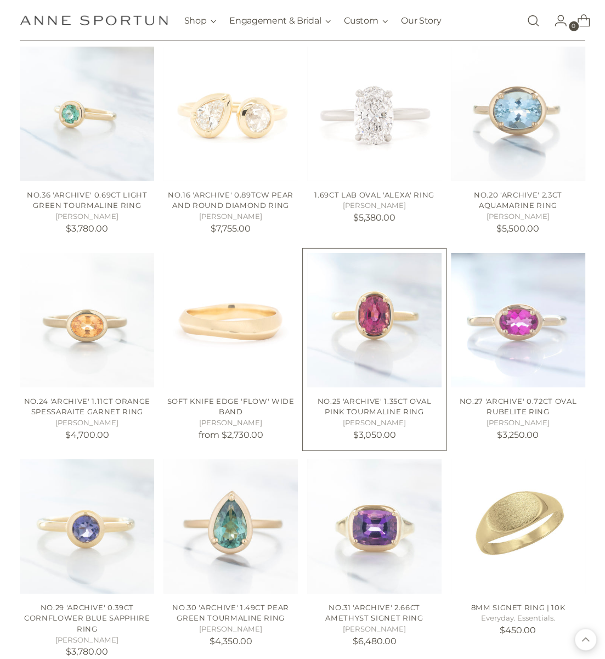  I want to click on span: $3,050.00, so click(374, 435).